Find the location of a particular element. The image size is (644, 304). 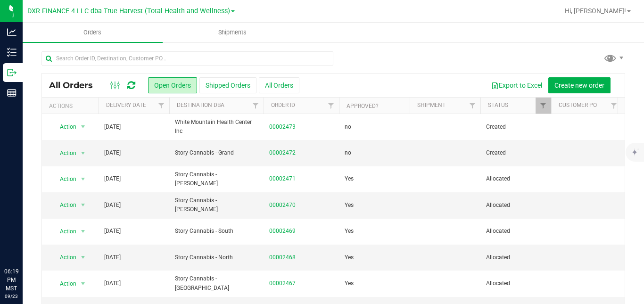

span: Story Cannabis - Grand is located at coordinates (216, 153).